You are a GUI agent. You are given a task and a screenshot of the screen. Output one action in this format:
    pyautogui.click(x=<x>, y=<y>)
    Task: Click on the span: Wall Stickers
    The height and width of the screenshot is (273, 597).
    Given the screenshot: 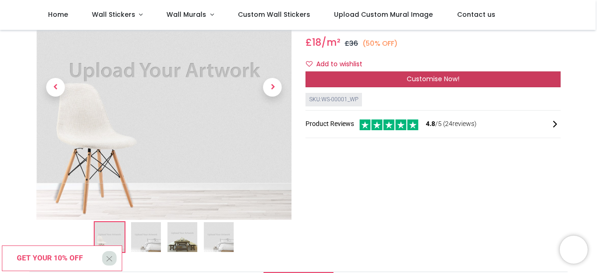 What is the action you would take?
    pyautogui.click(x=113, y=14)
    